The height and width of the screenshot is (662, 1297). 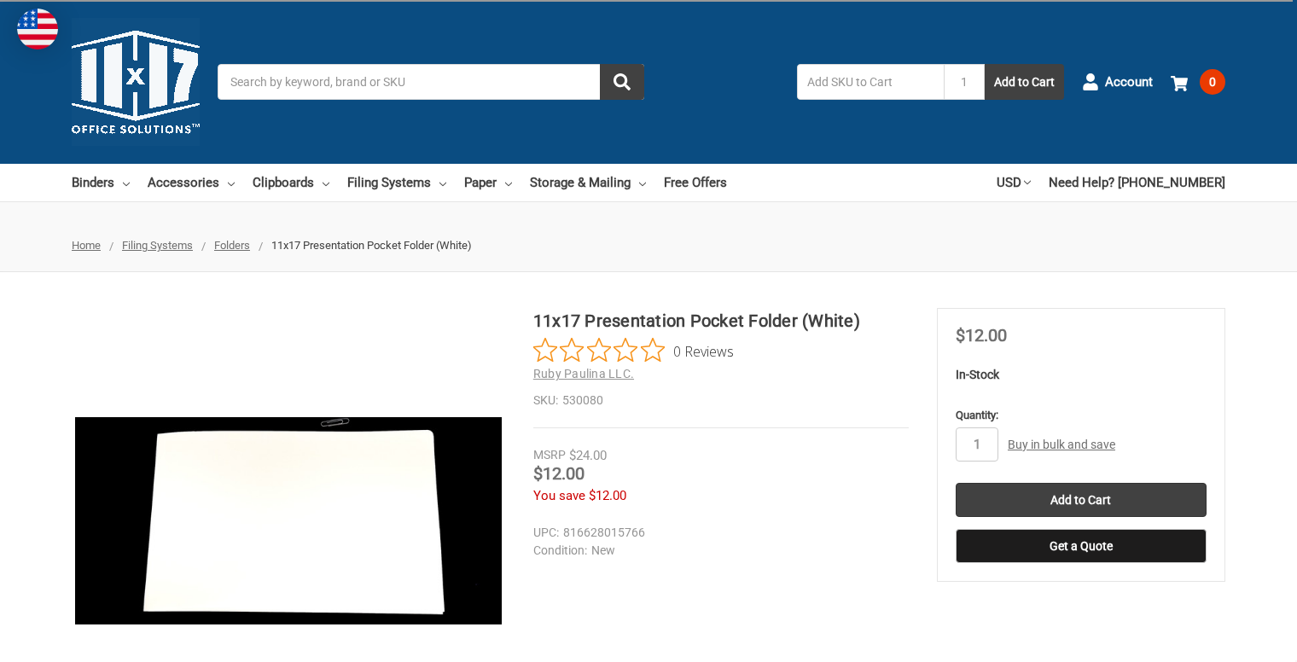 I want to click on img: 11x17.com, so click(x=136, y=82).